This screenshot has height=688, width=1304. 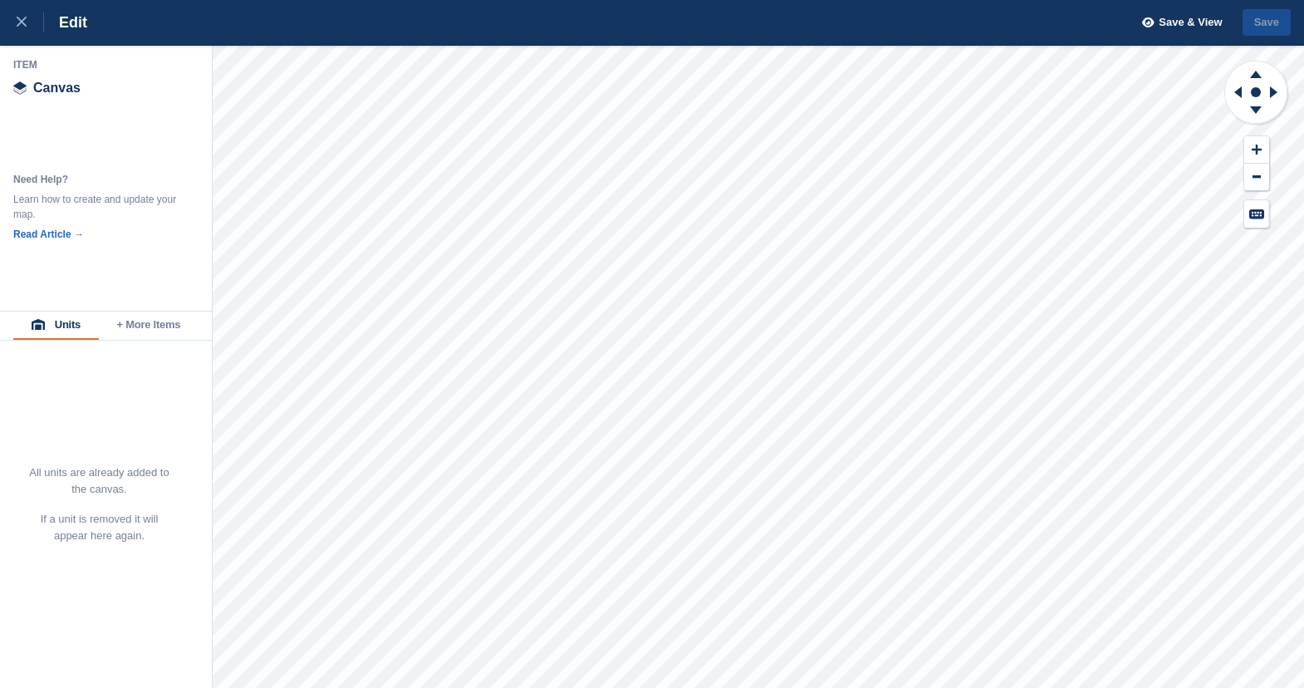 What do you see at coordinates (96, 207) in the screenshot?
I see `div: Learn how to create and update your map.` at bounding box center [96, 207].